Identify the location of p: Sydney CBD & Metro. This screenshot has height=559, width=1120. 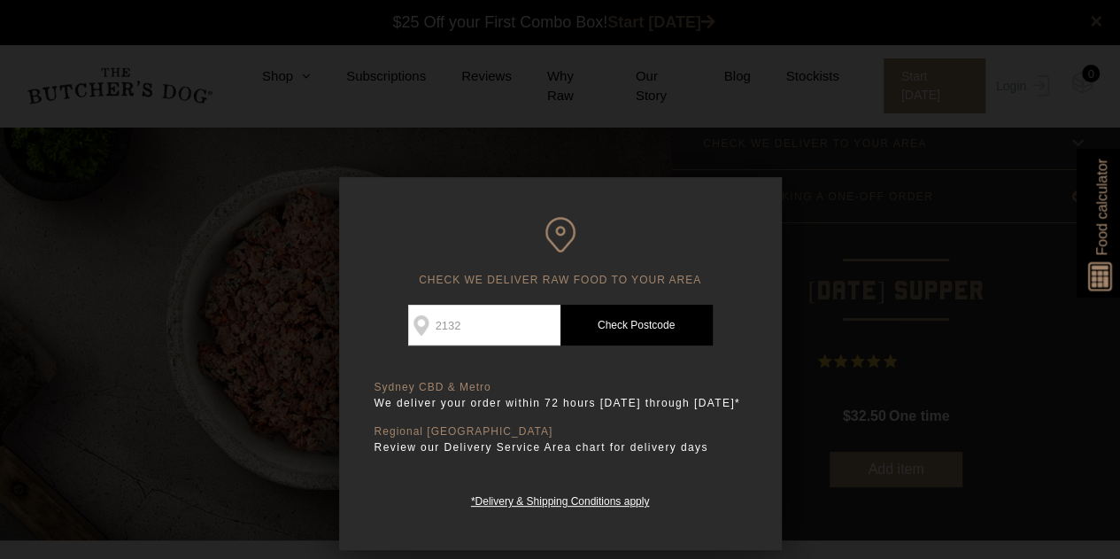
(560, 387).